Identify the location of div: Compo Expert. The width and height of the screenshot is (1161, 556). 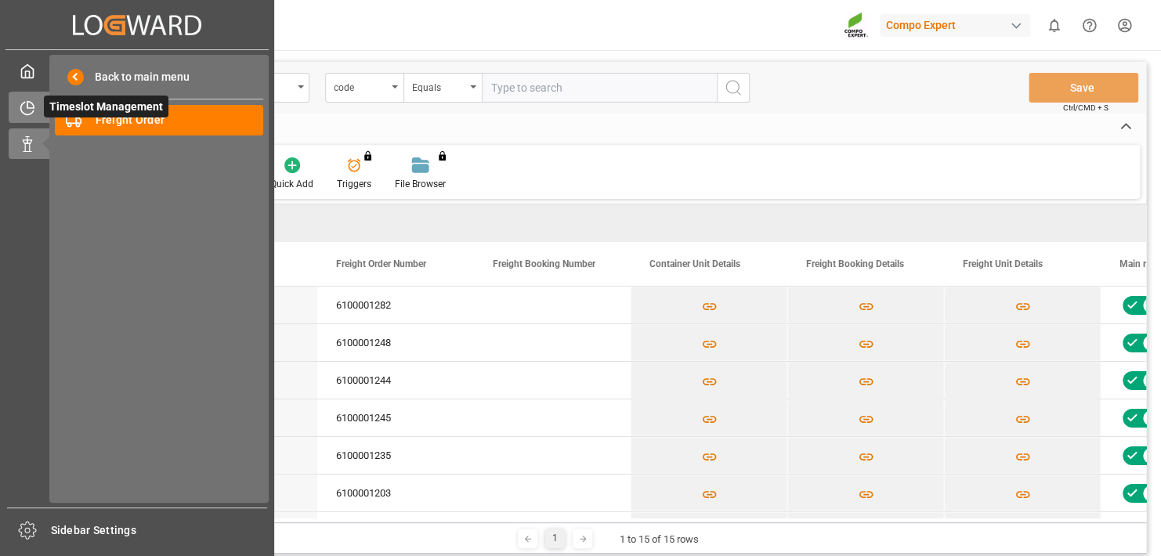
(955, 25).